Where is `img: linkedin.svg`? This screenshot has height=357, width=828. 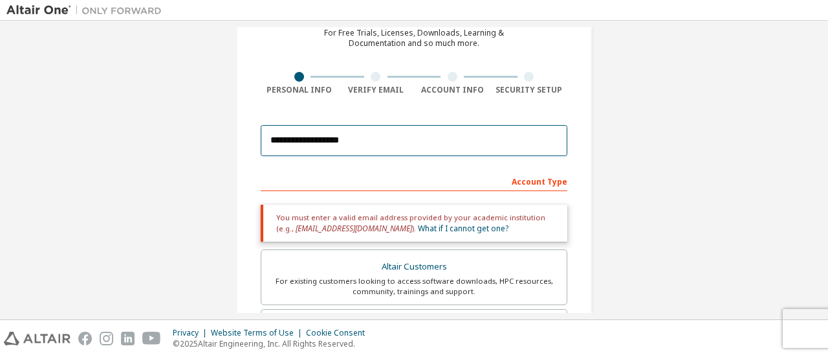 img: linkedin.svg is located at coordinates (127, 338).